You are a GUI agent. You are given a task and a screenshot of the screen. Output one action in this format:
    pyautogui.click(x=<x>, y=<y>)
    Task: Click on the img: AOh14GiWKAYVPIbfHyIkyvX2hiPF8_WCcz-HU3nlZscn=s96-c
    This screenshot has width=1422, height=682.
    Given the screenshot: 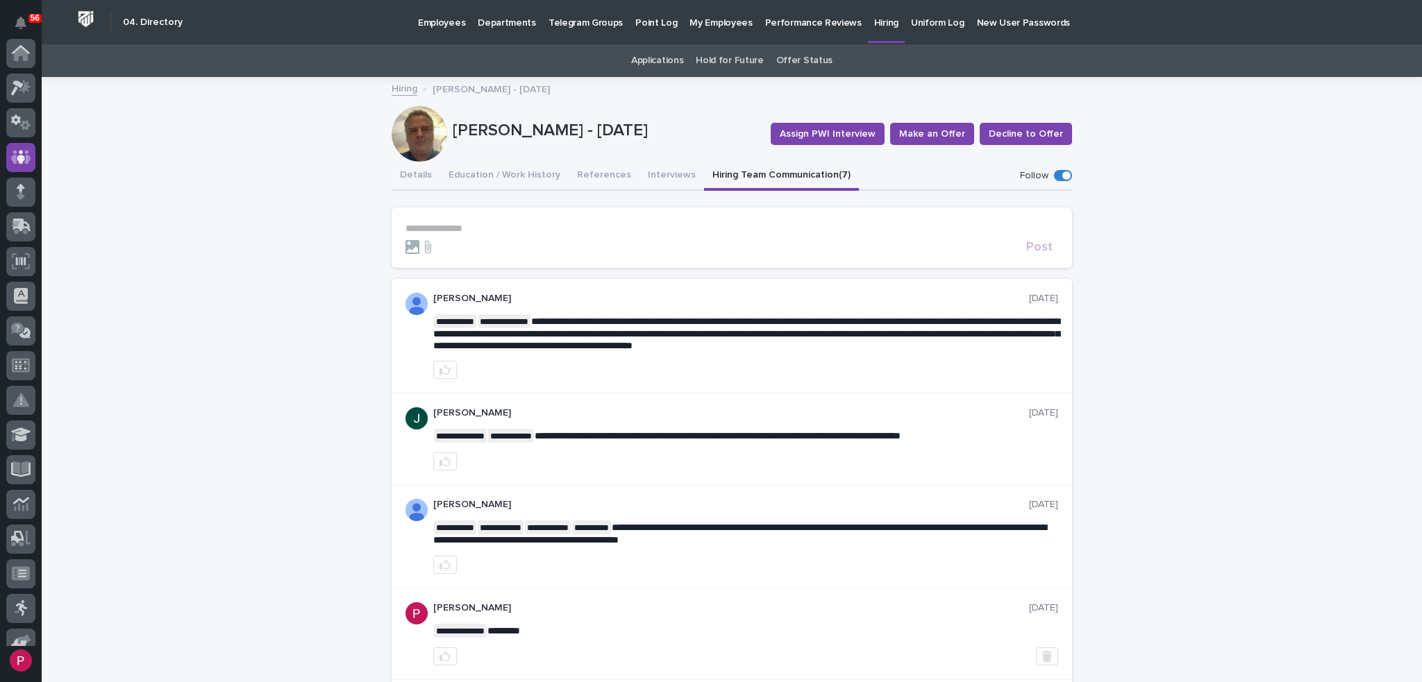 What is the action you would take?
    pyautogui.click(x=417, y=510)
    